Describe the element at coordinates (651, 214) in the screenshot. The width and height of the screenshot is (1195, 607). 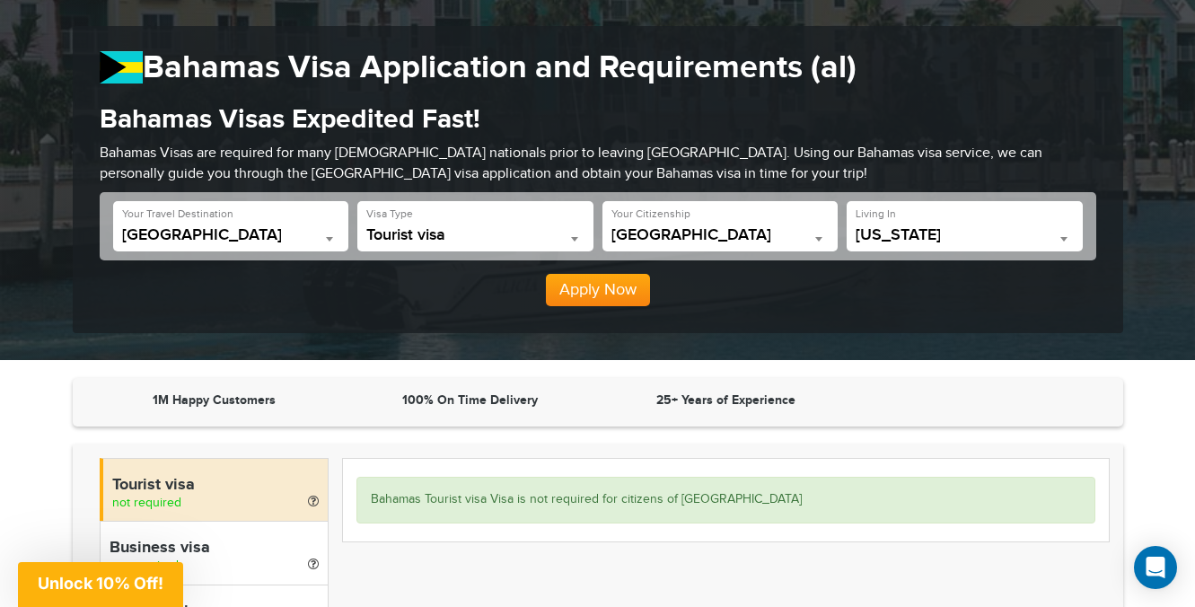
I see `label: Your Citizenship` at that location.